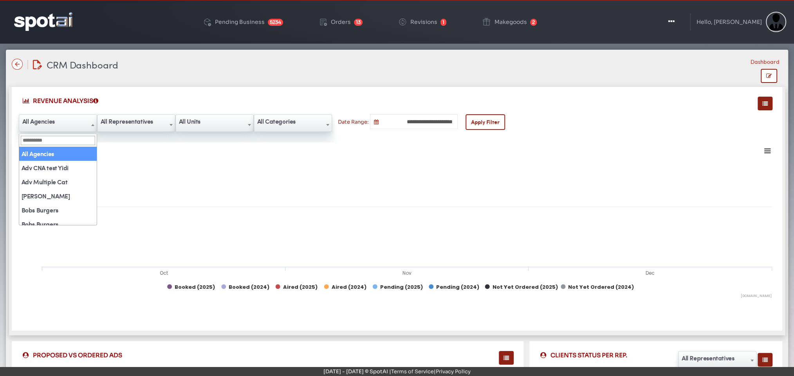 Image resolution: width=794 pixels, height=376 pixels. Describe the element at coordinates (37, 65) in the screenshot. I see `img: edit-document.svg` at that location.